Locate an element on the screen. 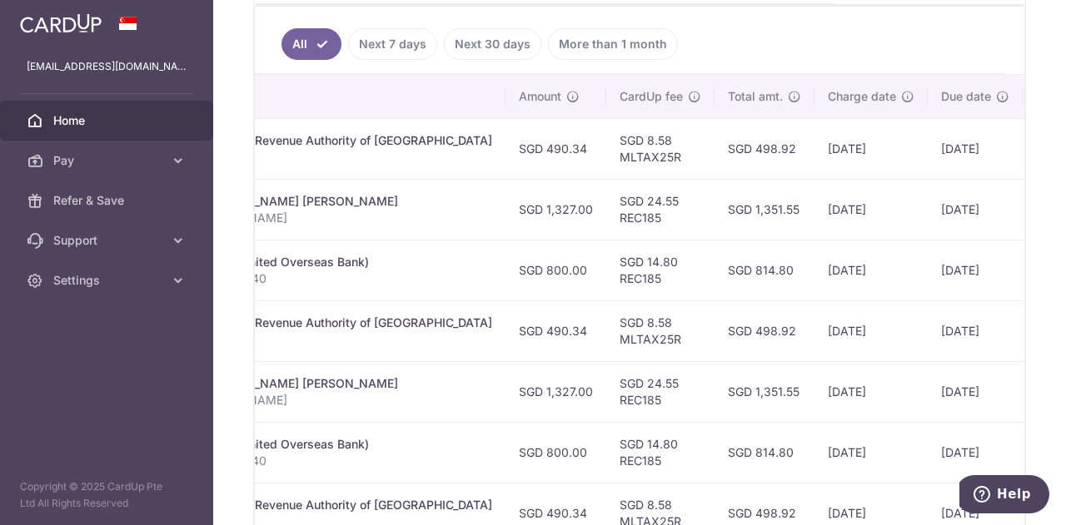 The image size is (1066, 525). span: Help is located at coordinates (54, 19).